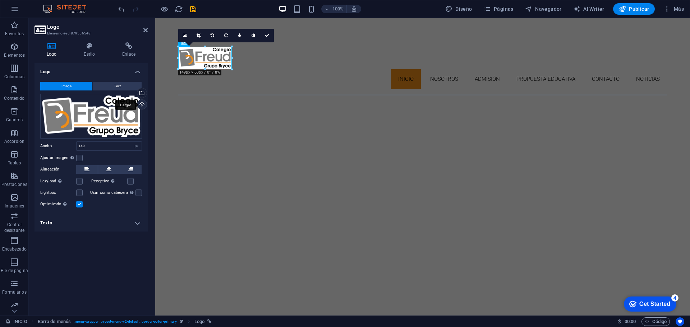 This screenshot has width=690, height=327. I want to click on label: Lazyload, so click(58, 181).